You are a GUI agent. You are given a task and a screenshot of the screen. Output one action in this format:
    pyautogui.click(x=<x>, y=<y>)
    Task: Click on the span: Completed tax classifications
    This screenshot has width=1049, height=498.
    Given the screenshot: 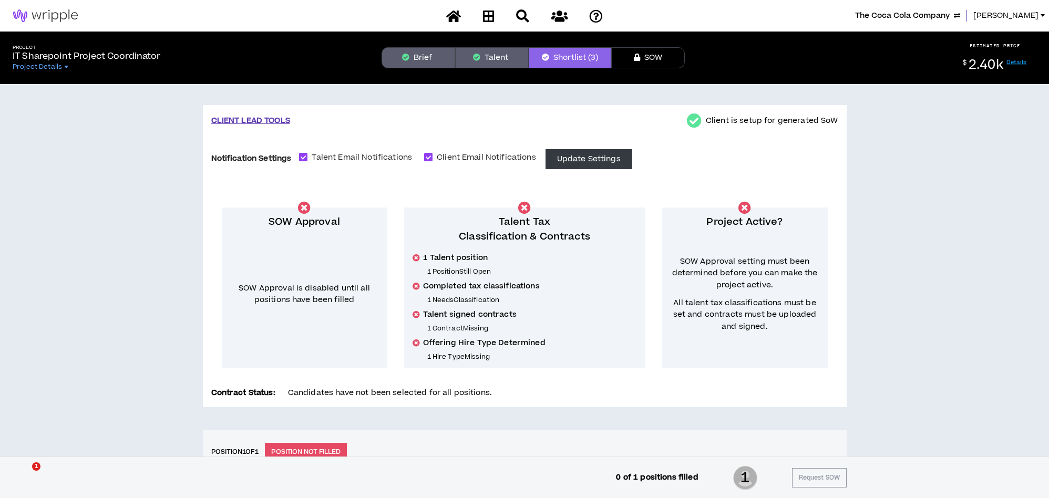 What is the action you would take?
    pyautogui.click(x=482, y=286)
    